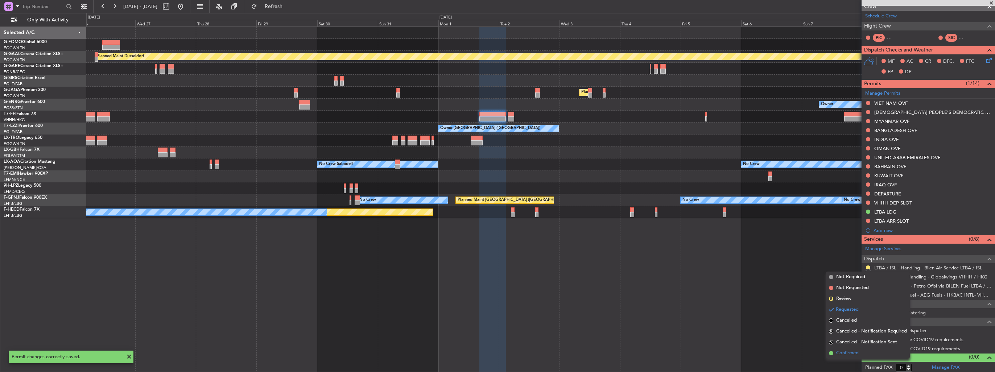 Image resolution: width=995 pixels, height=372 pixels. I want to click on a: EGSS/STN, so click(13, 108).